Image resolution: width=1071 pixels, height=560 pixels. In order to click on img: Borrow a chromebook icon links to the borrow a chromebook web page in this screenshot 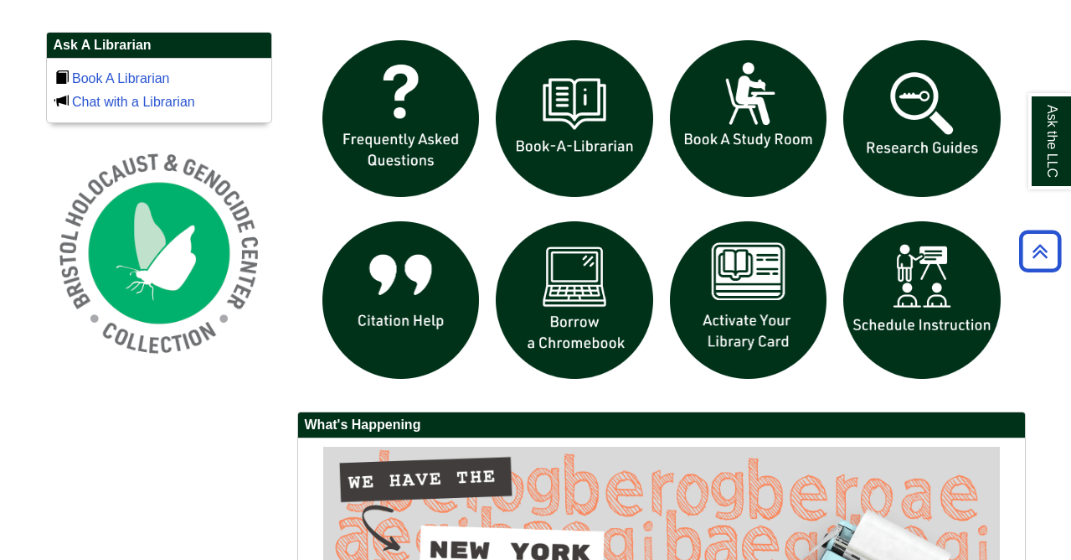, I will do `click(575, 300)`.